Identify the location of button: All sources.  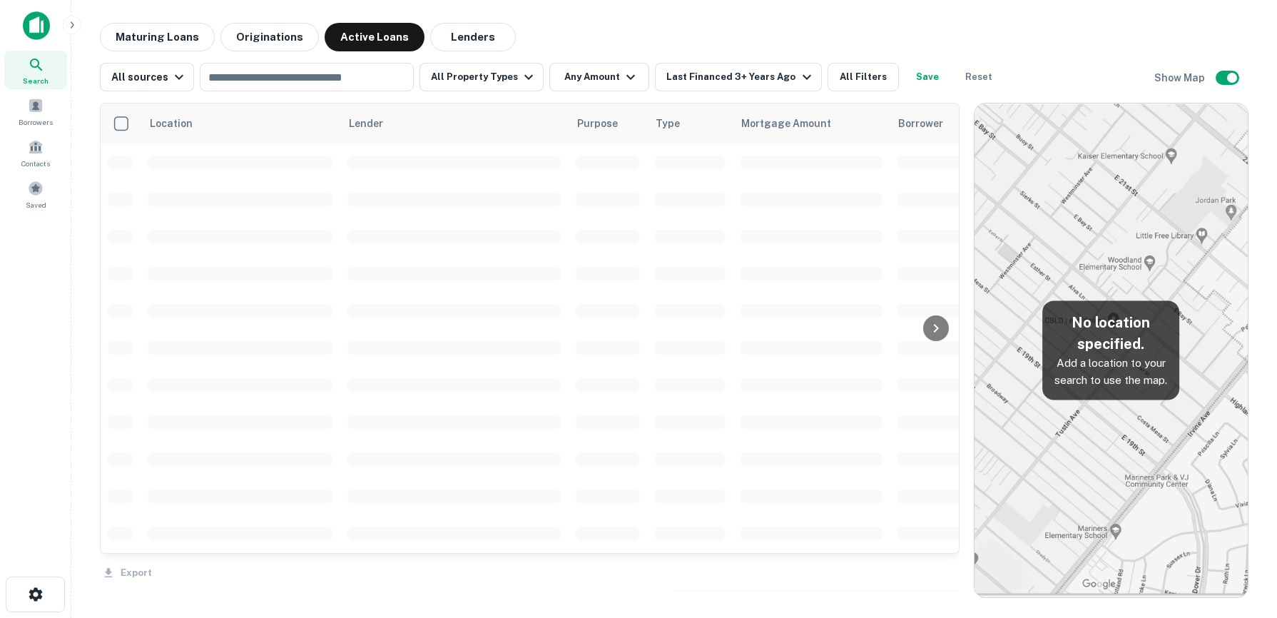
(147, 77).